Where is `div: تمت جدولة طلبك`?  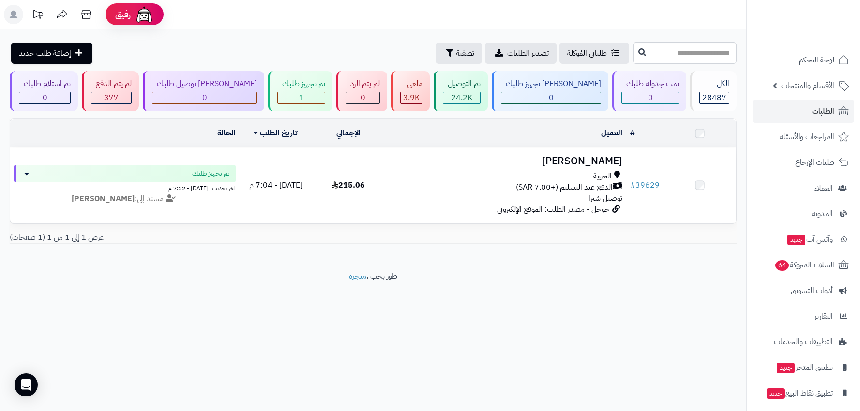 div: تمت جدولة طلبك is located at coordinates (650, 84).